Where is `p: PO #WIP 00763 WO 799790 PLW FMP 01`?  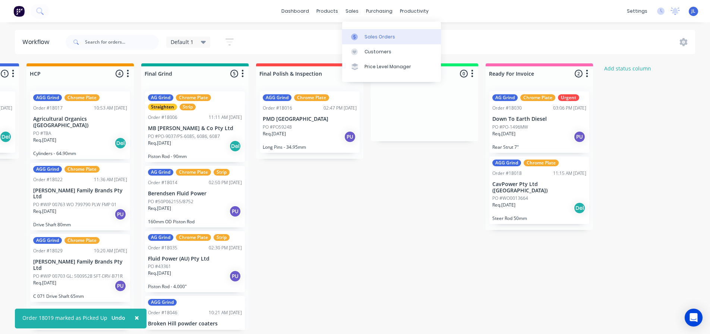
p: PO #WIP 00763 WO 799790 PLW FMP 01 is located at coordinates (75, 205).